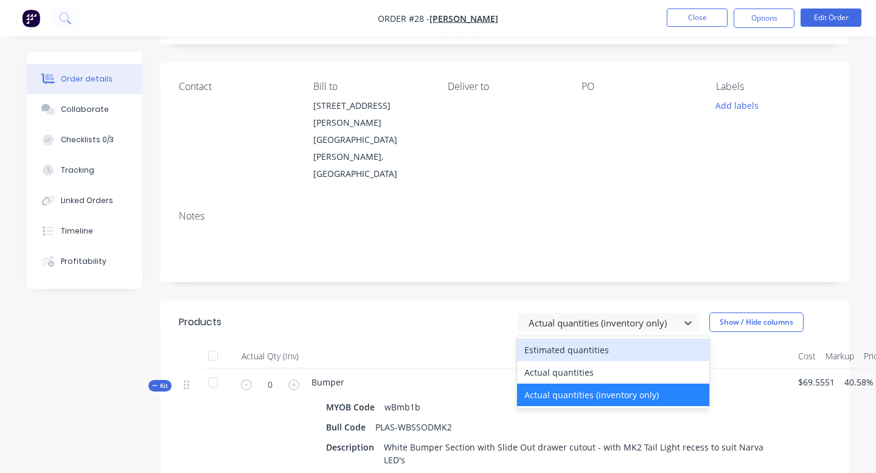 The height and width of the screenshot is (473, 876). I want to click on span: Kit, so click(160, 386).